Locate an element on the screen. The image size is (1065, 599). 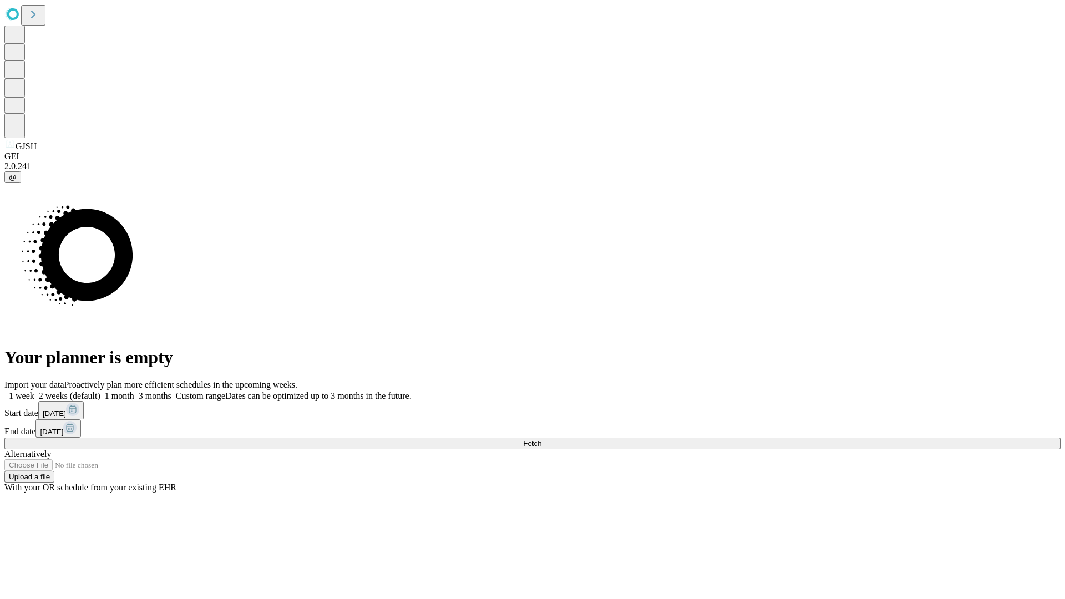
div: 2.0.241 is located at coordinates (533, 166).